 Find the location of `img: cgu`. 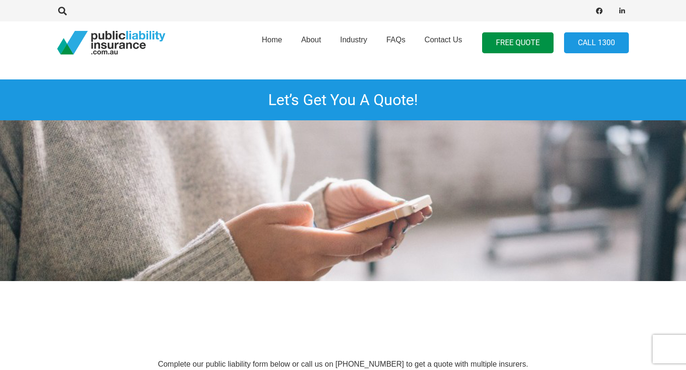

img: cgu is located at coordinates (152, 305).